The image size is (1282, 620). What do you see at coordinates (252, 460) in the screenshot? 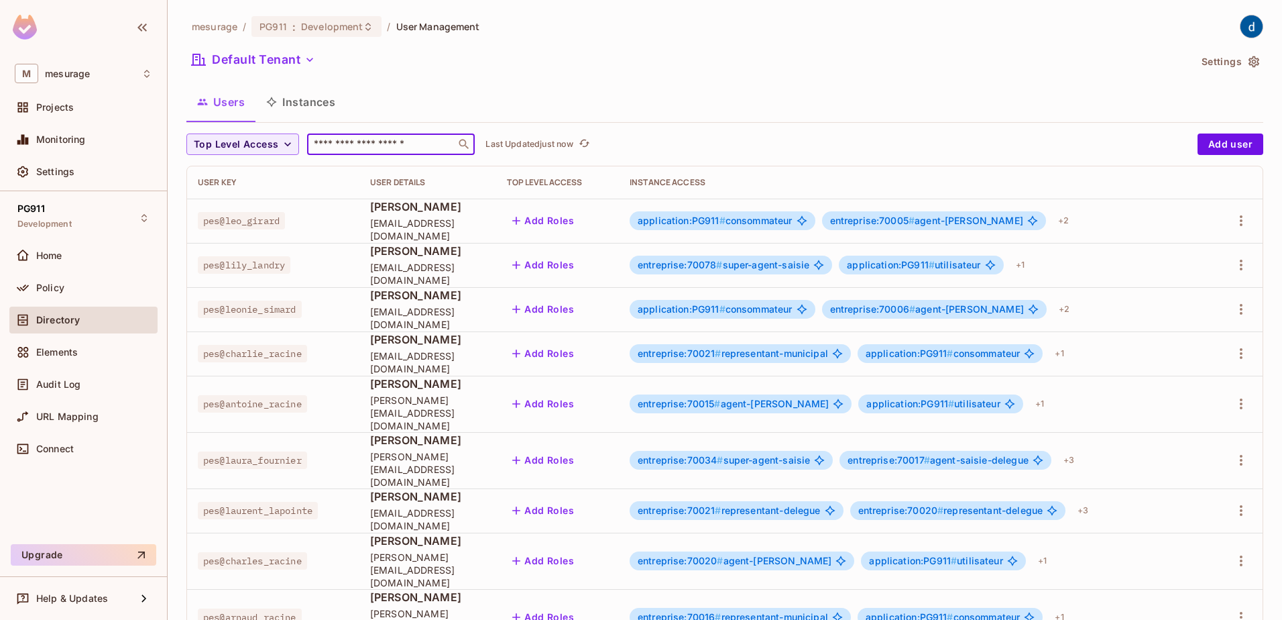
I see `span: pes@laura_fournier` at bounding box center [252, 460].